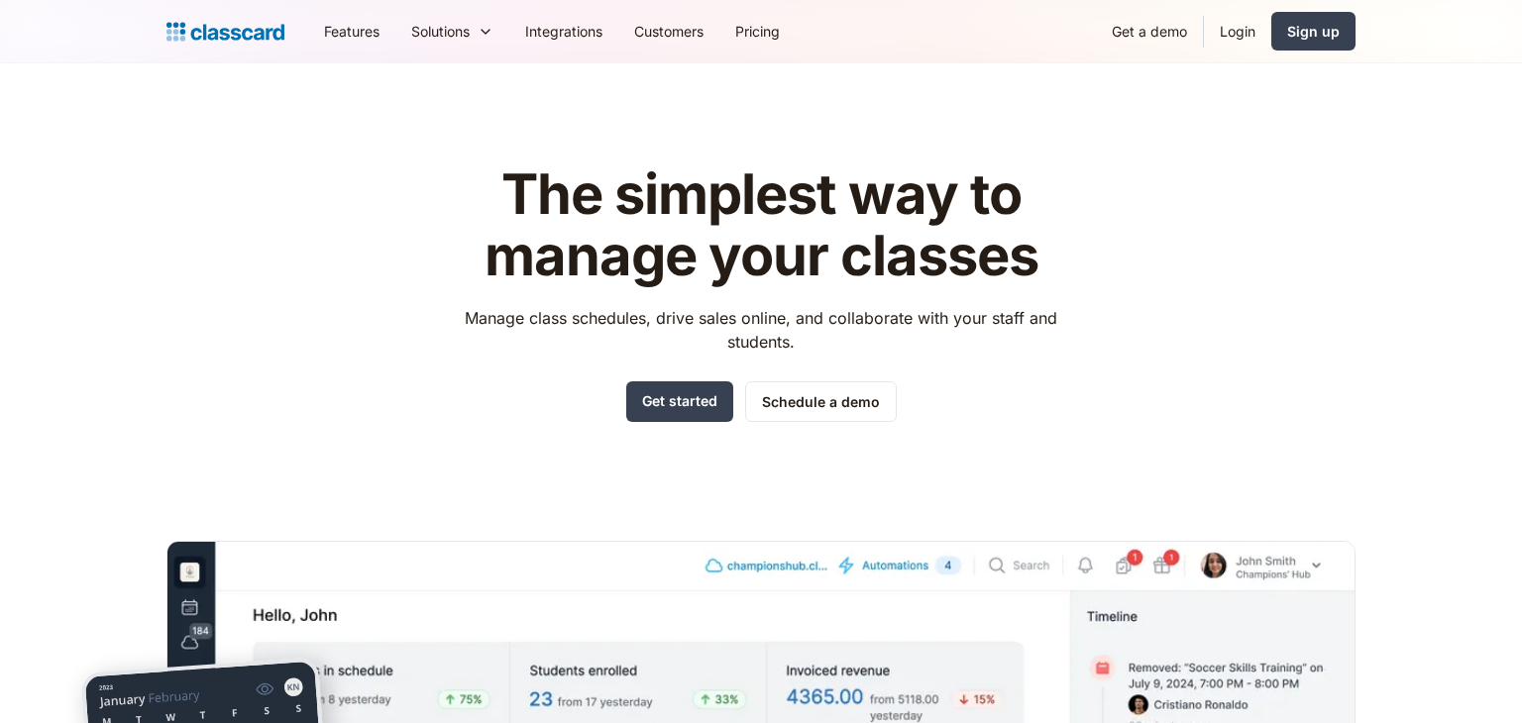 This screenshot has width=1522, height=723. What do you see at coordinates (669, 31) in the screenshot?
I see `a: Customers` at bounding box center [669, 31].